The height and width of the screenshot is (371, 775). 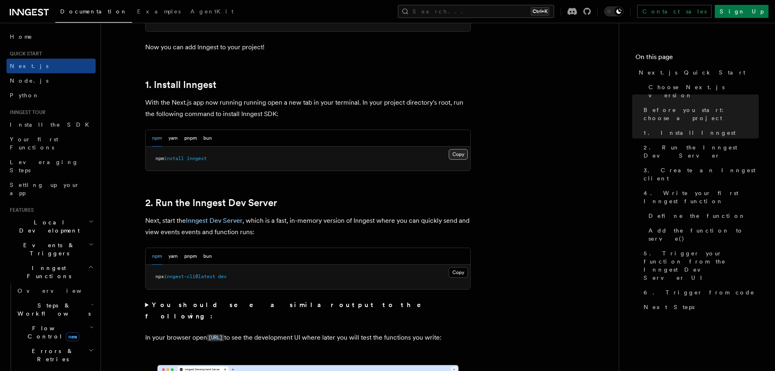 I want to click on a: AgentKit, so click(x=212, y=12).